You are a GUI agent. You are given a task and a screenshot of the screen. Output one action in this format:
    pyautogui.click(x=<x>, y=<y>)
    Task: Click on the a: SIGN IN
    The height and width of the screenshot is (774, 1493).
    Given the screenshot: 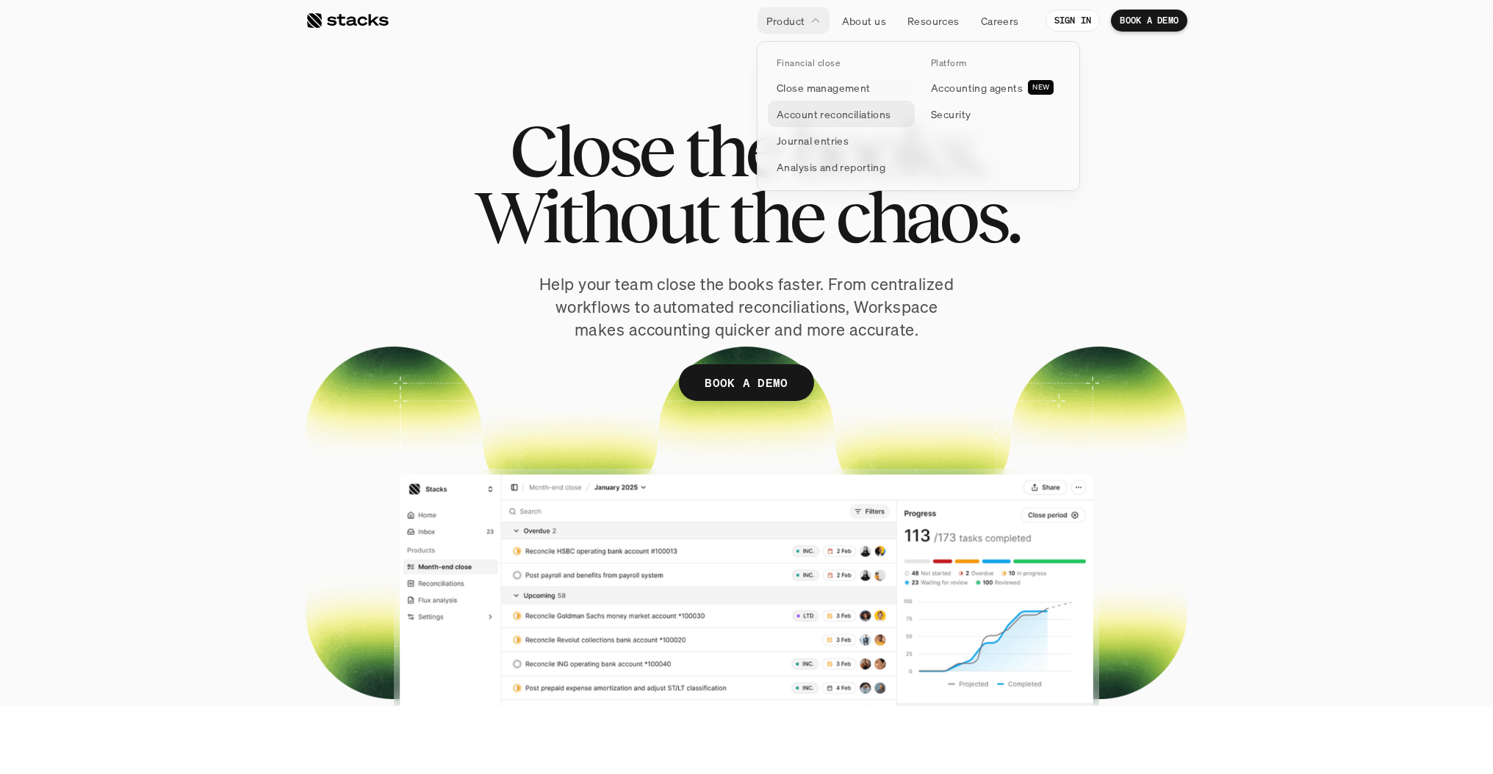 What is the action you would take?
    pyautogui.click(x=1073, y=21)
    